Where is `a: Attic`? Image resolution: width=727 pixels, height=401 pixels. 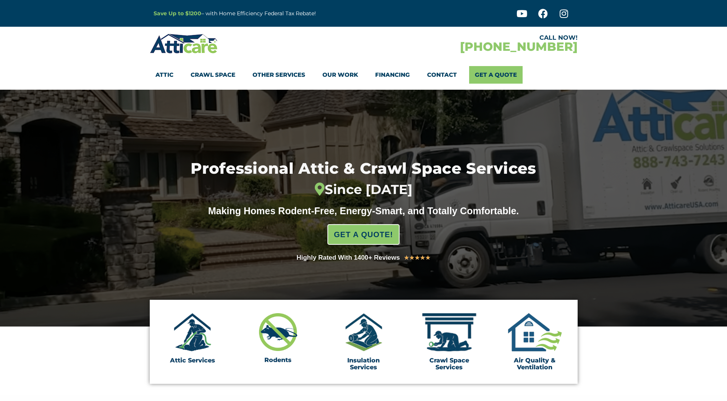 a: Attic is located at coordinates (164, 75).